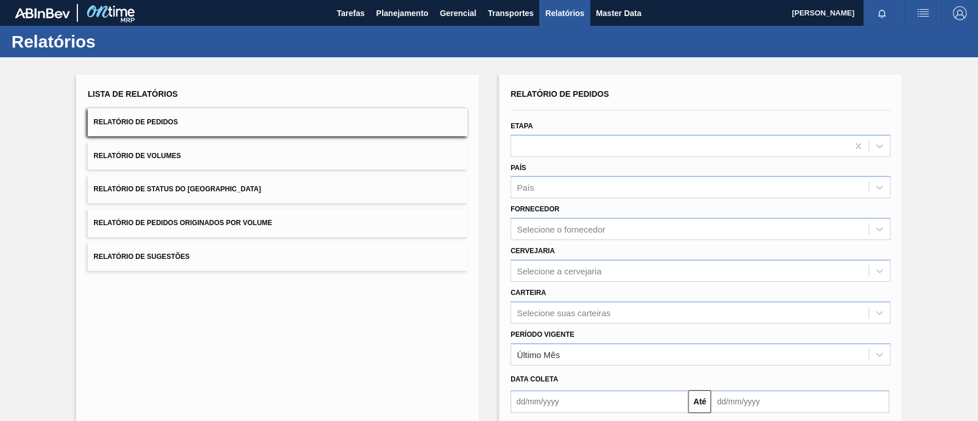 This screenshot has width=978, height=421. I want to click on button: Até, so click(699, 401).